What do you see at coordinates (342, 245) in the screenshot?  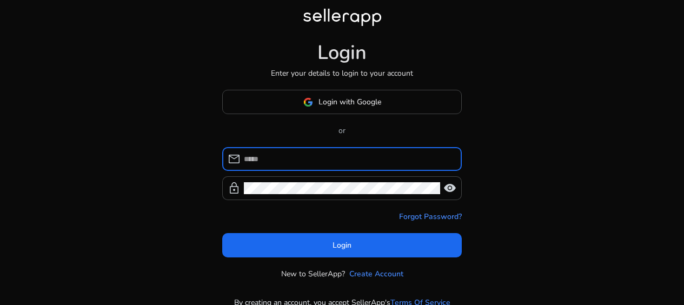 I see `span: Login` at bounding box center [342, 245].